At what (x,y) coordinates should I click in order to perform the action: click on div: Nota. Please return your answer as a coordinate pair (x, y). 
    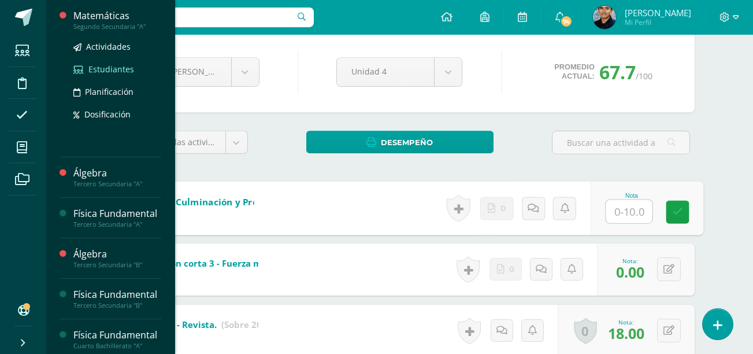
    Looking at the image, I should click on (631, 195).